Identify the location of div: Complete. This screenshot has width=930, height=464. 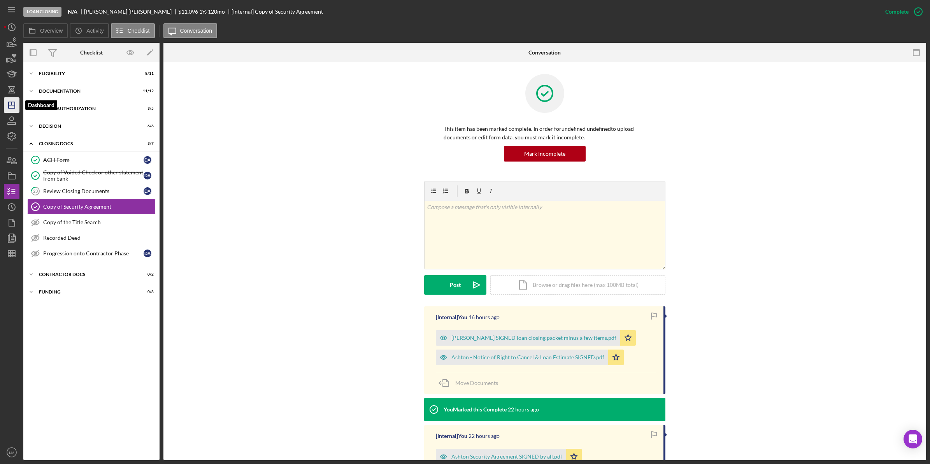
(897, 12).